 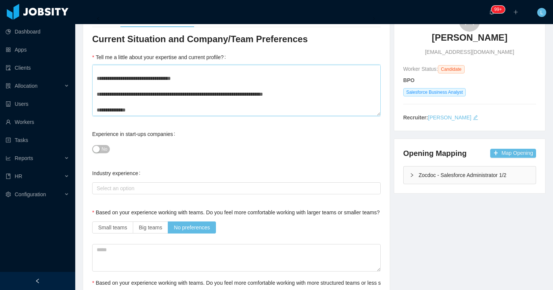 What do you see at coordinates (37, 122) in the screenshot?
I see `a: icon: userWorkers` at bounding box center [37, 122].